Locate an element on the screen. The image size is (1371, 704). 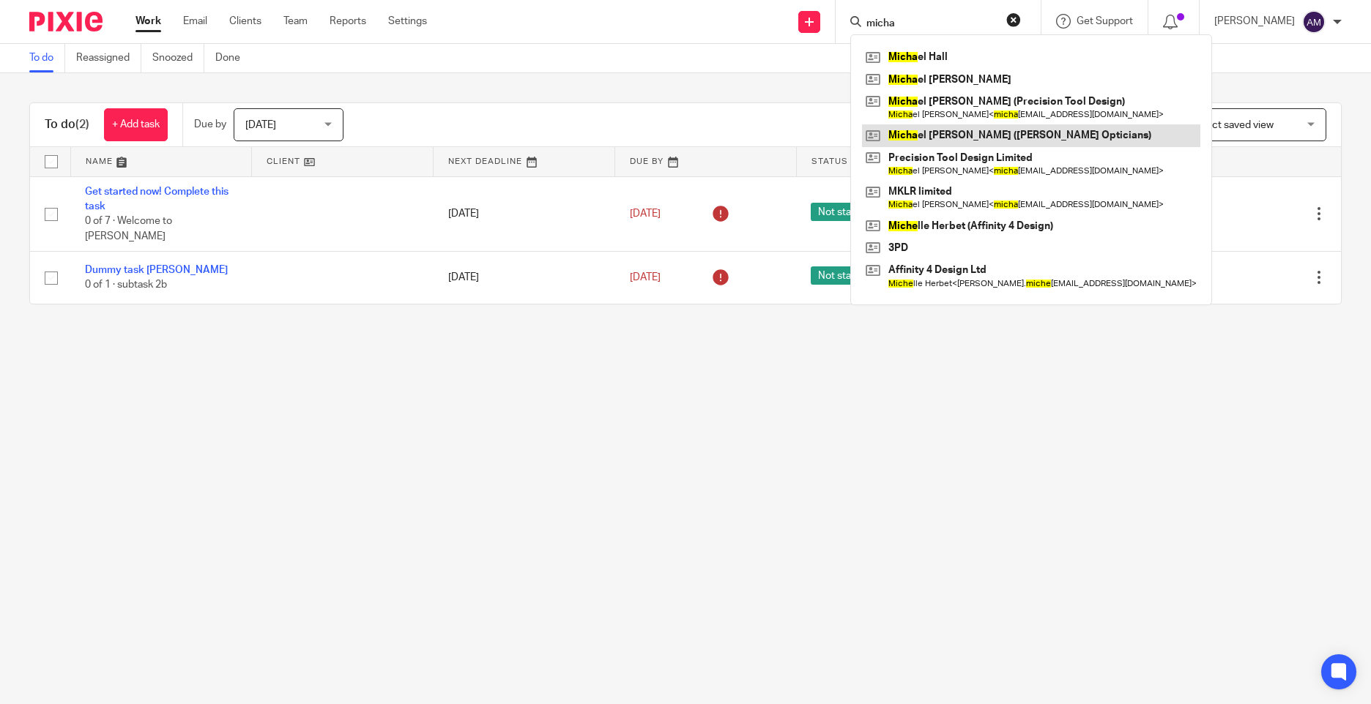
h1: To do is located at coordinates (67, 124).